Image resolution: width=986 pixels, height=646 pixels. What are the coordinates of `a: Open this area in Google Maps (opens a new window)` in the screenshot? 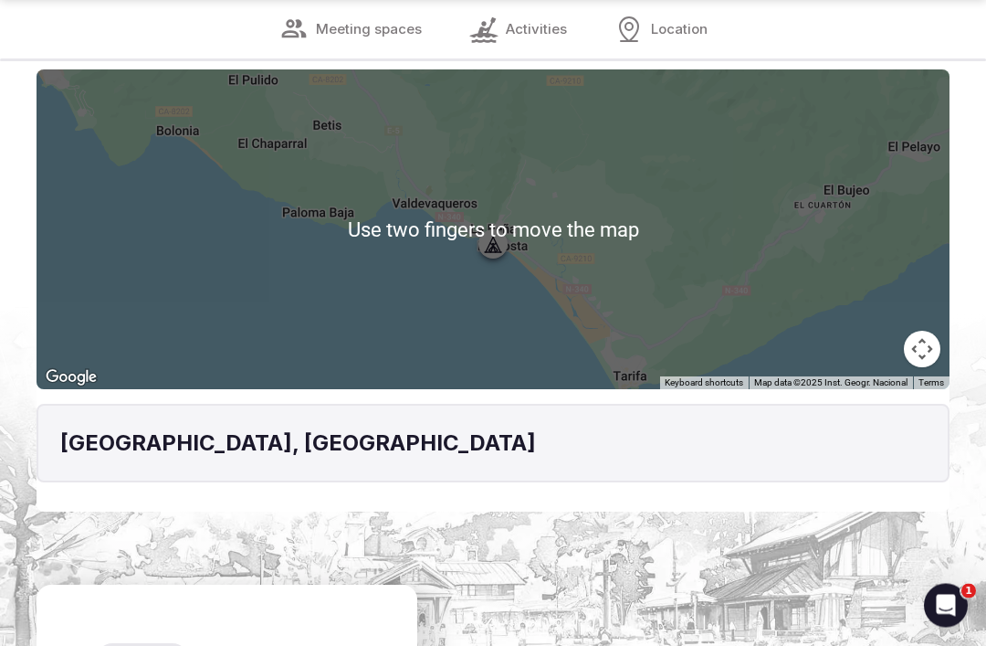 It's located at (71, 378).